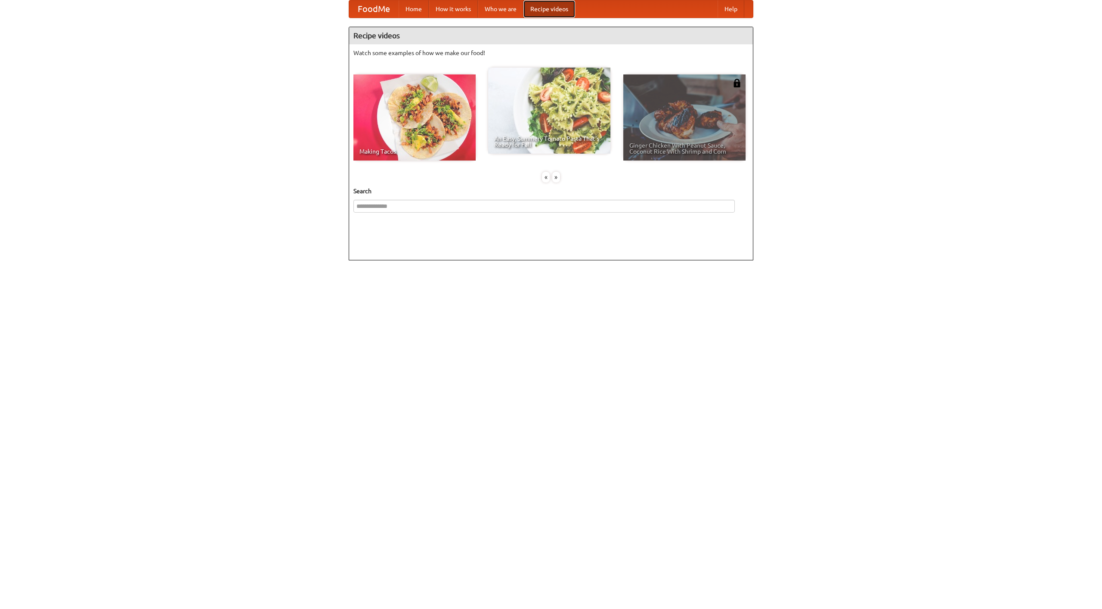 The width and height of the screenshot is (1102, 609). What do you see at coordinates (374, 9) in the screenshot?
I see `a: FoodMe` at bounding box center [374, 9].